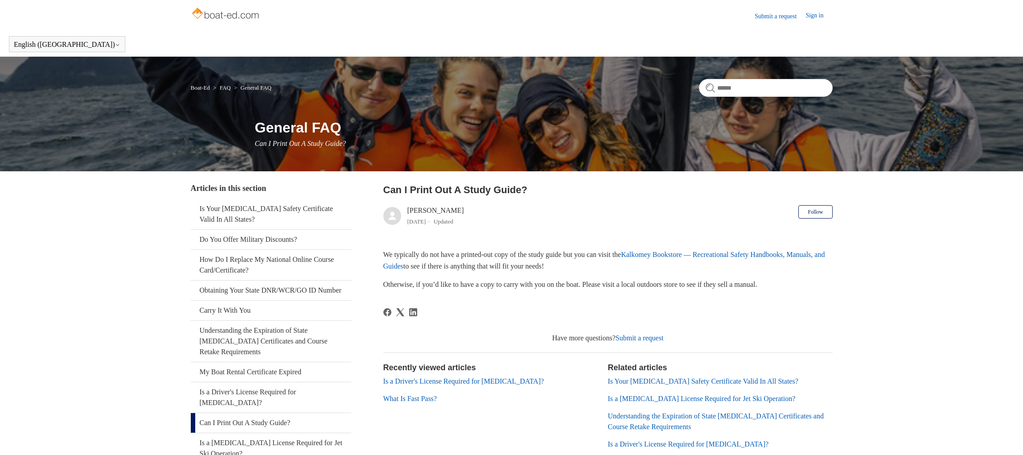 Image resolution: width=1023 pixels, height=455 pixels. I want to click on a: Do You Offer Military Discounts?, so click(271, 239).